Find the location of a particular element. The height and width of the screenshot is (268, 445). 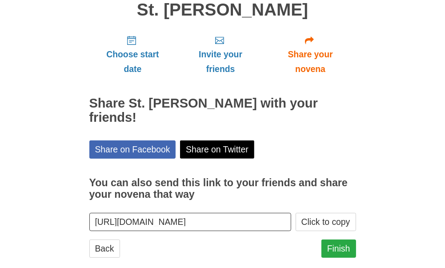

a: Back is located at coordinates (105, 249).